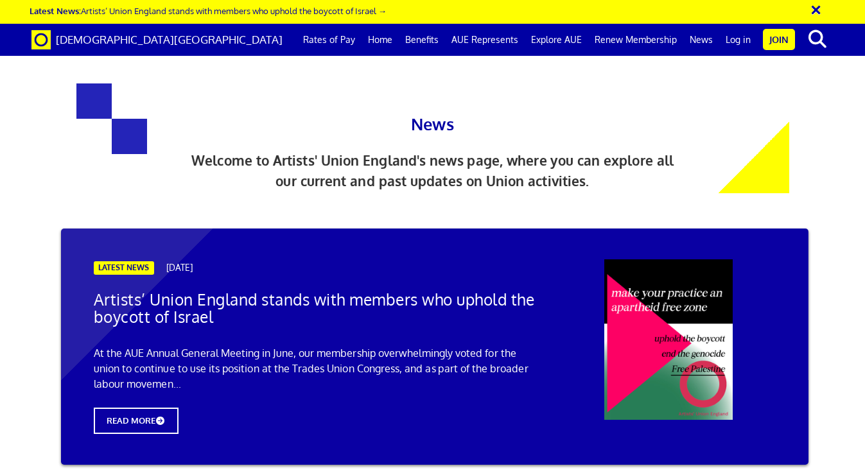  What do you see at coordinates (433, 110) in the screenshot?
I see `h1: News` at bounding box center [433, 110].